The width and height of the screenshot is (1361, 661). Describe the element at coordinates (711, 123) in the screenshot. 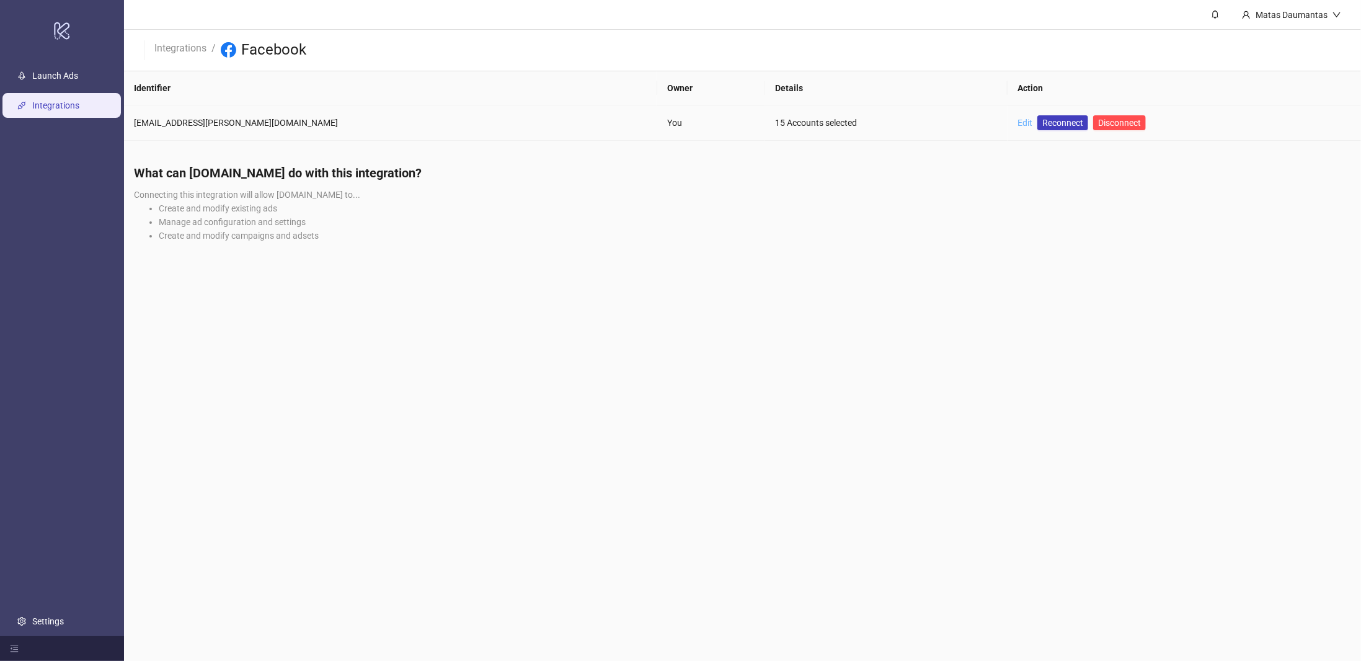

I see `div: You` at that location.